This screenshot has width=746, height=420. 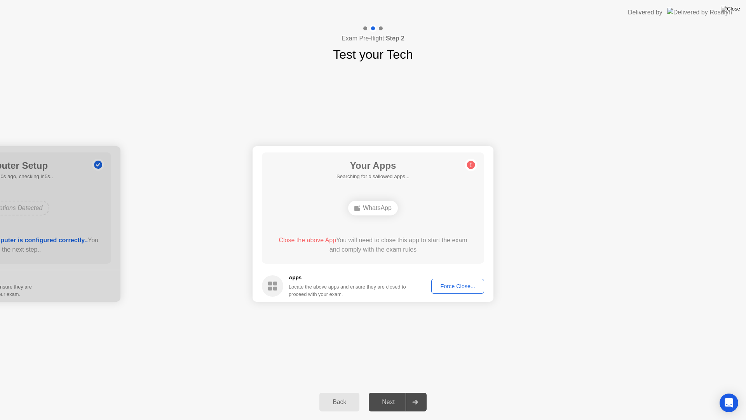 What do you see at coordinates (373, 208) in the screenshot?
I see `div: WhatsApp` at bounding box center [373, 208].